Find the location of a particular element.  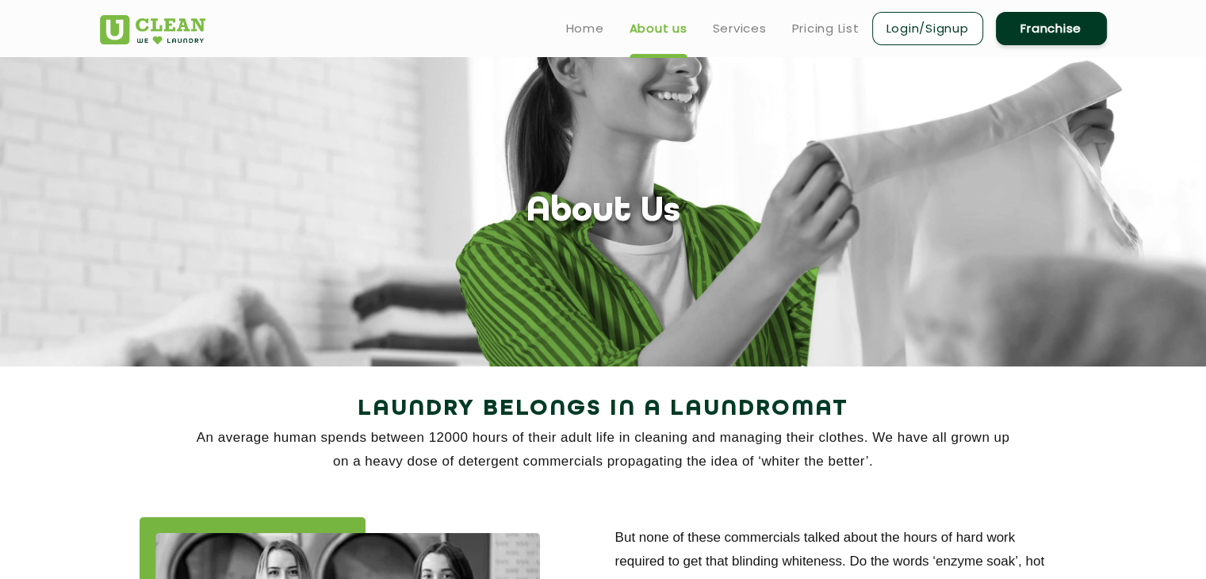

h2: Laundry Belongs in a Laundromat is located at coordinates (604, 409).